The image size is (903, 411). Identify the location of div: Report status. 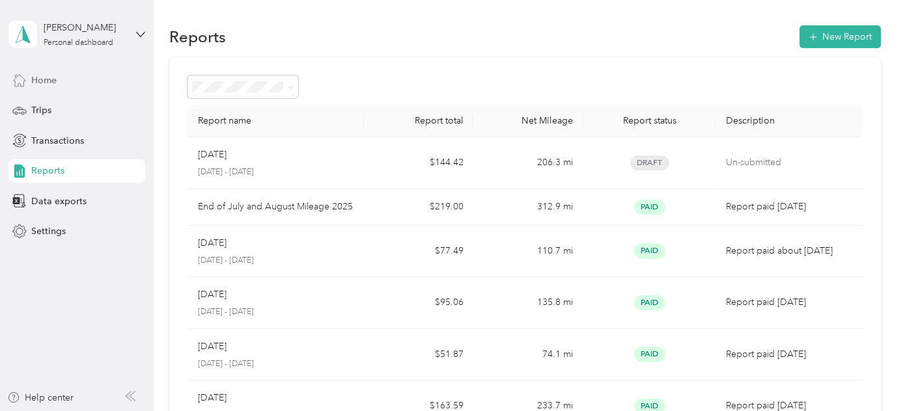
(649, 120).